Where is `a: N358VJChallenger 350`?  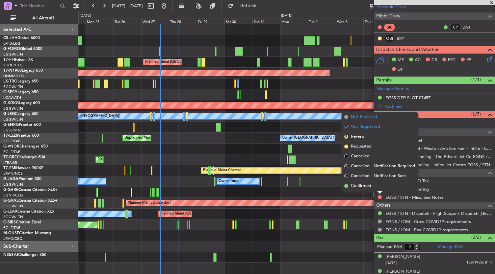 a: N358VJChallenger 350 is located at coordinates (25, 255).